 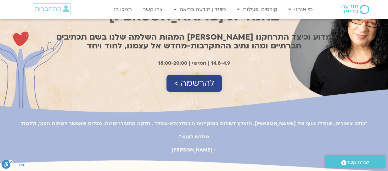 I want to click on span: להרשמה >, so click(x=194, y=83).